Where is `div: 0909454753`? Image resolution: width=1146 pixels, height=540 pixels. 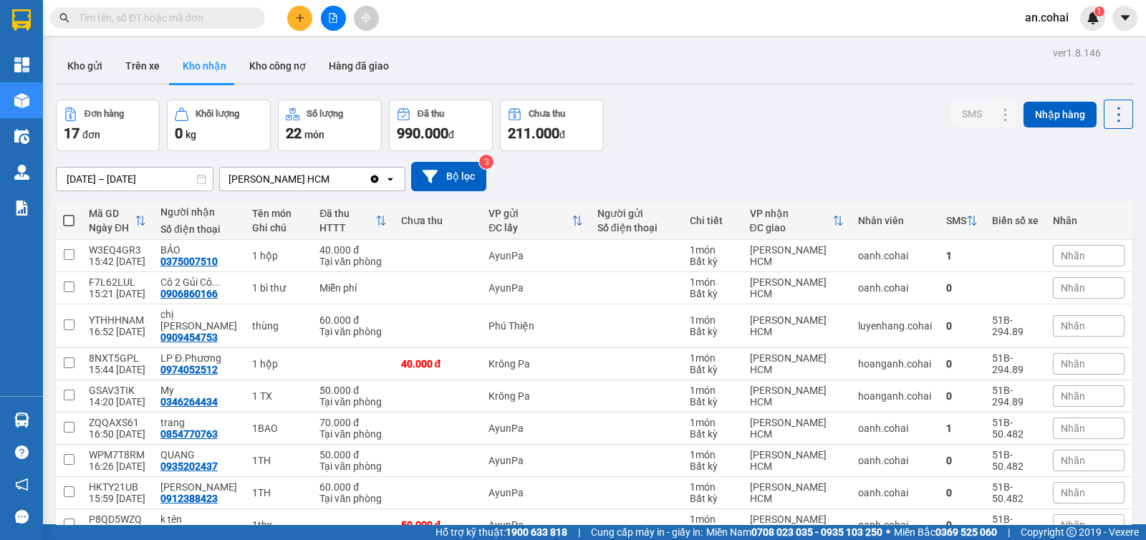 div: 0909454753 is located at coordinates (189, 337).